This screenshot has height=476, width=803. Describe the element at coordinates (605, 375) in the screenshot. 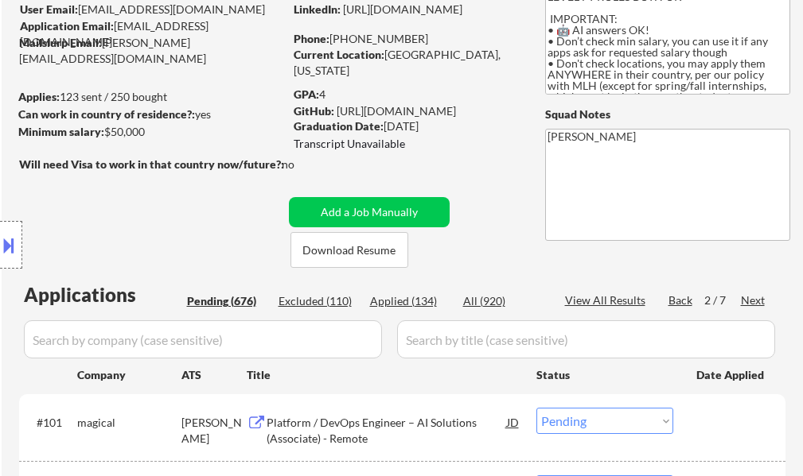

I see `div: Status` at that location.